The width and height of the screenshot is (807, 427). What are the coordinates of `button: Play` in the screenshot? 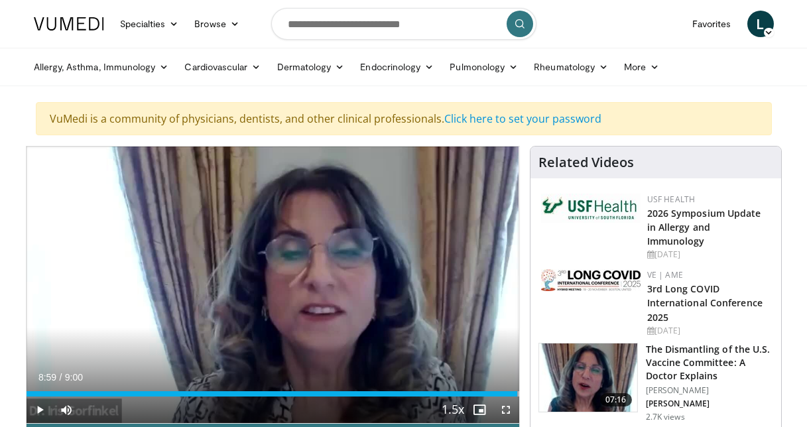 It's located at (40, 410).